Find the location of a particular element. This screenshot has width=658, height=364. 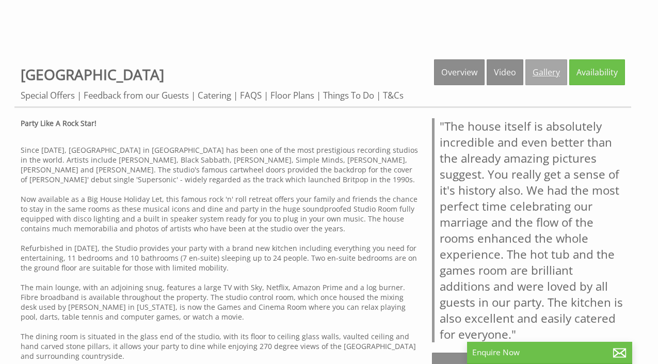

a: Floor Plans is located at coordinates (292, 95).